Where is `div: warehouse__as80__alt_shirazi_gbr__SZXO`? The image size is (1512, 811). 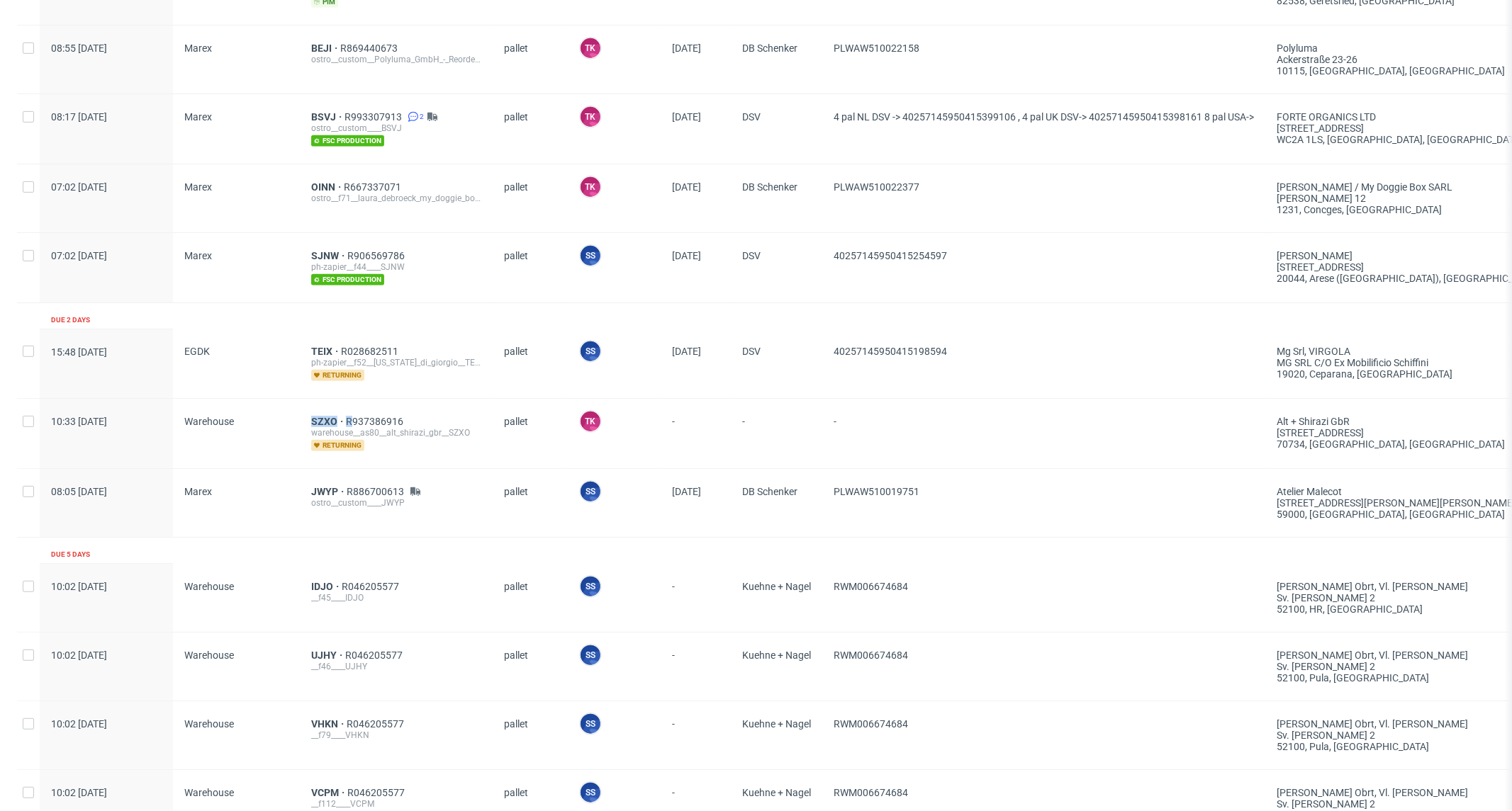
div: warehouse__as80__alt_shirazi_gbr__SZXO is located at coordinates (397, 433).